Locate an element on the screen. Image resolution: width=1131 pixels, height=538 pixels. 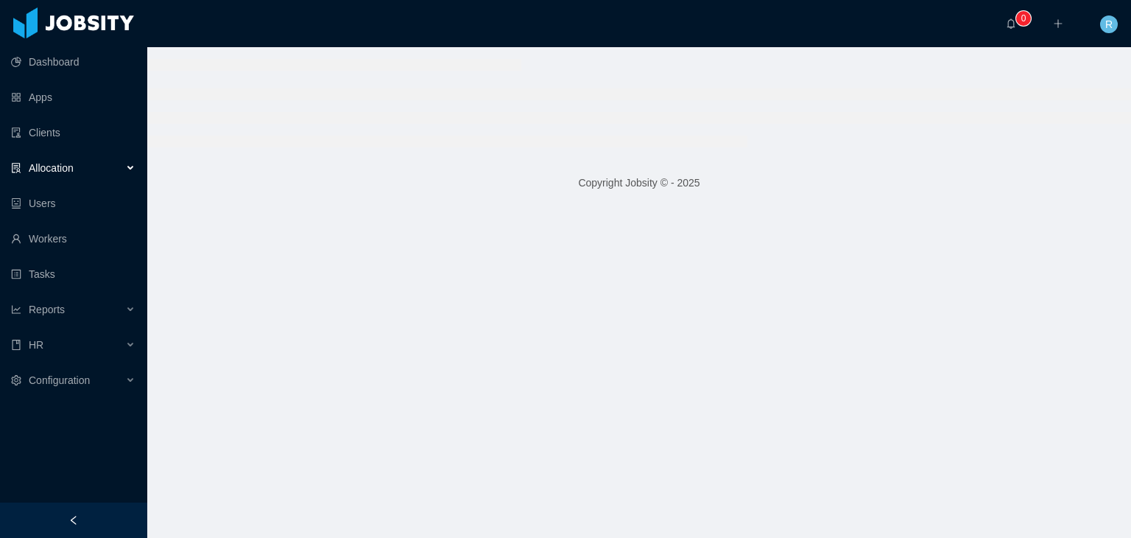
span: R is located at coordinates (1109, 24).